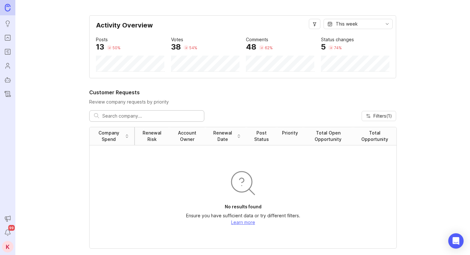  What do you see at coordinates (8, 94) in the screenshot?
I see `a: Changelog` at bounding box center [8, 94].